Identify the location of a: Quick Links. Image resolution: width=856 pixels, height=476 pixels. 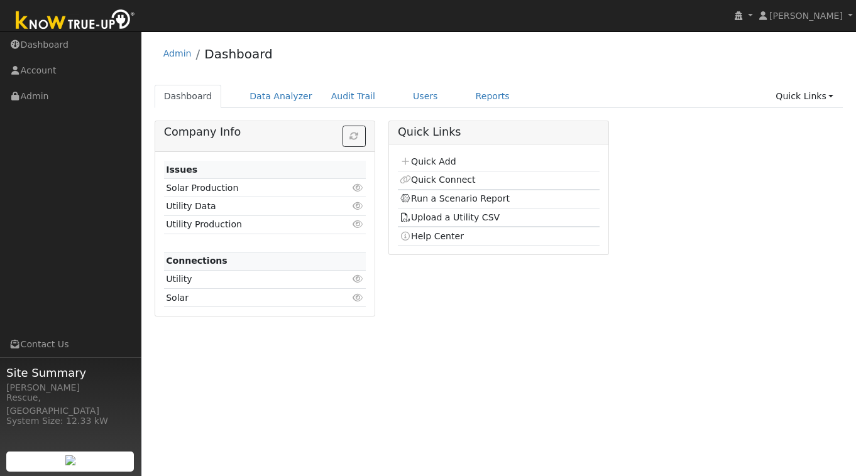
(804, 96).